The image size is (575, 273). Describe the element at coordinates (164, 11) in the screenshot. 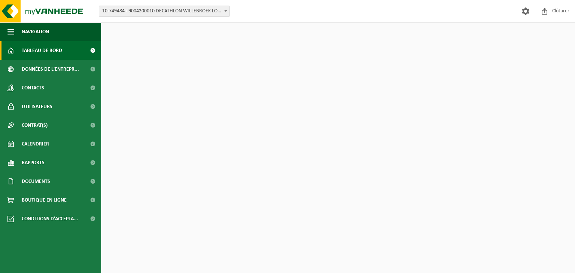

I see `span: 10-749484 - 9004200010 DECATHLON WILLEBROEK LOGISTIEK - WILLEBROEK` at that location.